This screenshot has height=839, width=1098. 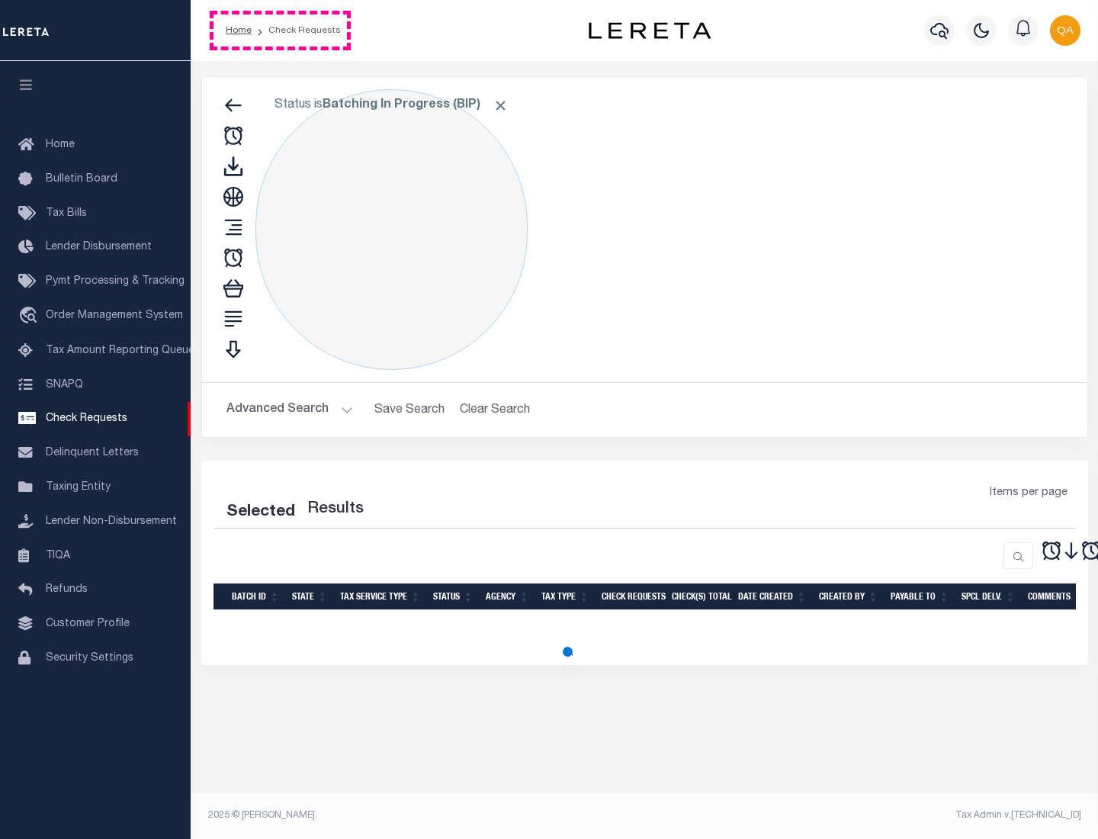 What do you see at coordinates (380, 596) in the screenshot?
I see `th: Tax Service Type` at bounding box center [380, 596].